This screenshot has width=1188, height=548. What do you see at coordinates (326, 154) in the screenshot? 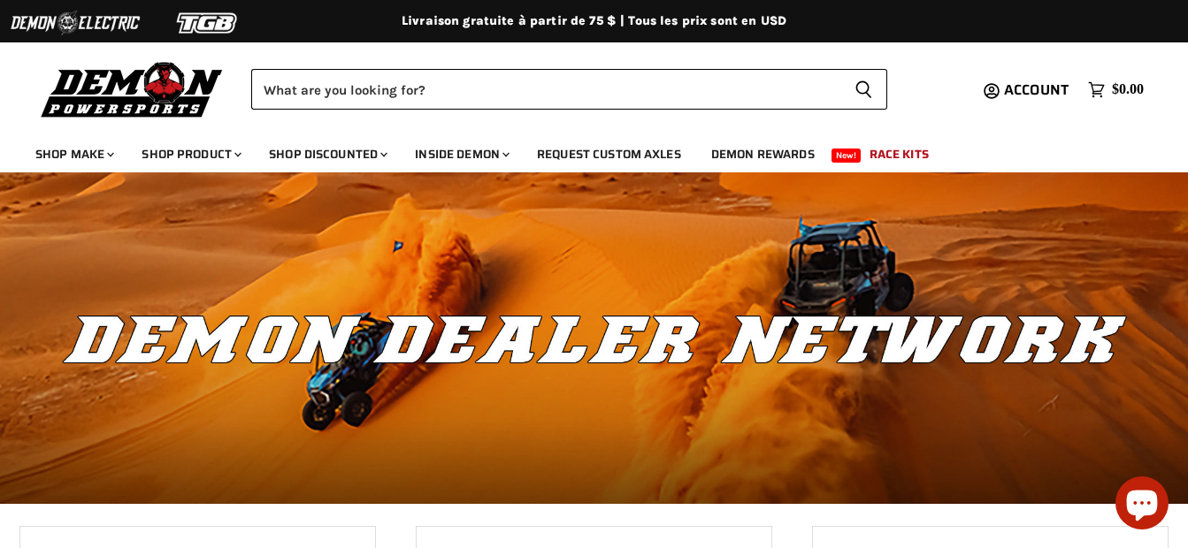
I see `a: Shop Discounted` at bounding box center [326, 154].